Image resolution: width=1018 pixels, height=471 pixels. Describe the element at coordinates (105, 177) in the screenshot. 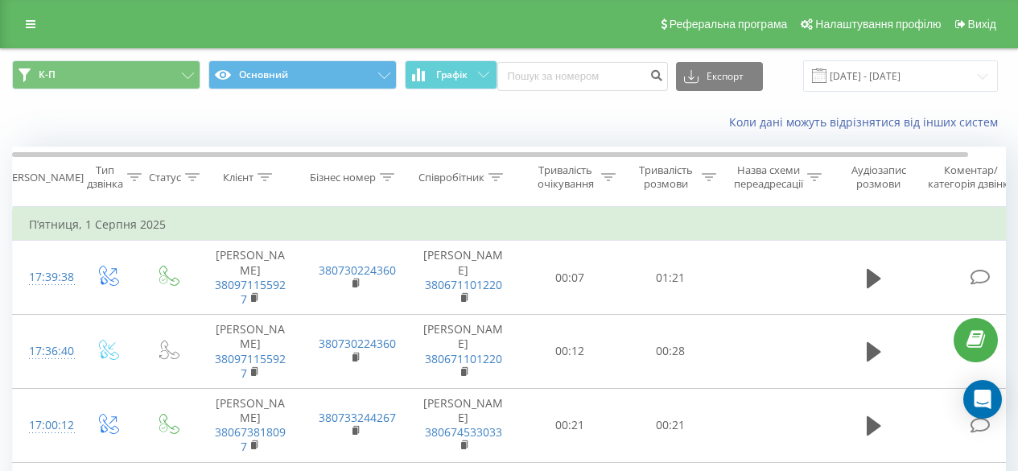

I see `div: Тип дзвінка` at that location.